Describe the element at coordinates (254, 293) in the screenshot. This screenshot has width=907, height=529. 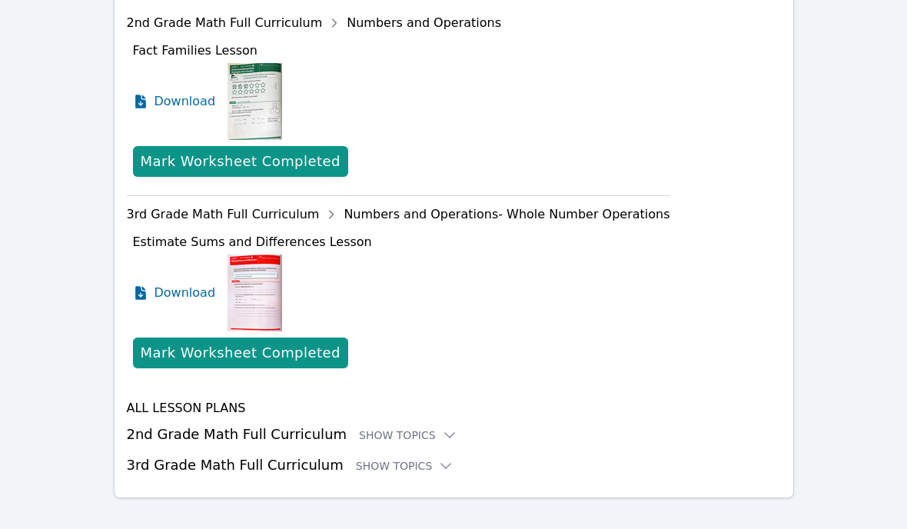
I see `img: Estimate Sums and Differences Lesson` at that location.